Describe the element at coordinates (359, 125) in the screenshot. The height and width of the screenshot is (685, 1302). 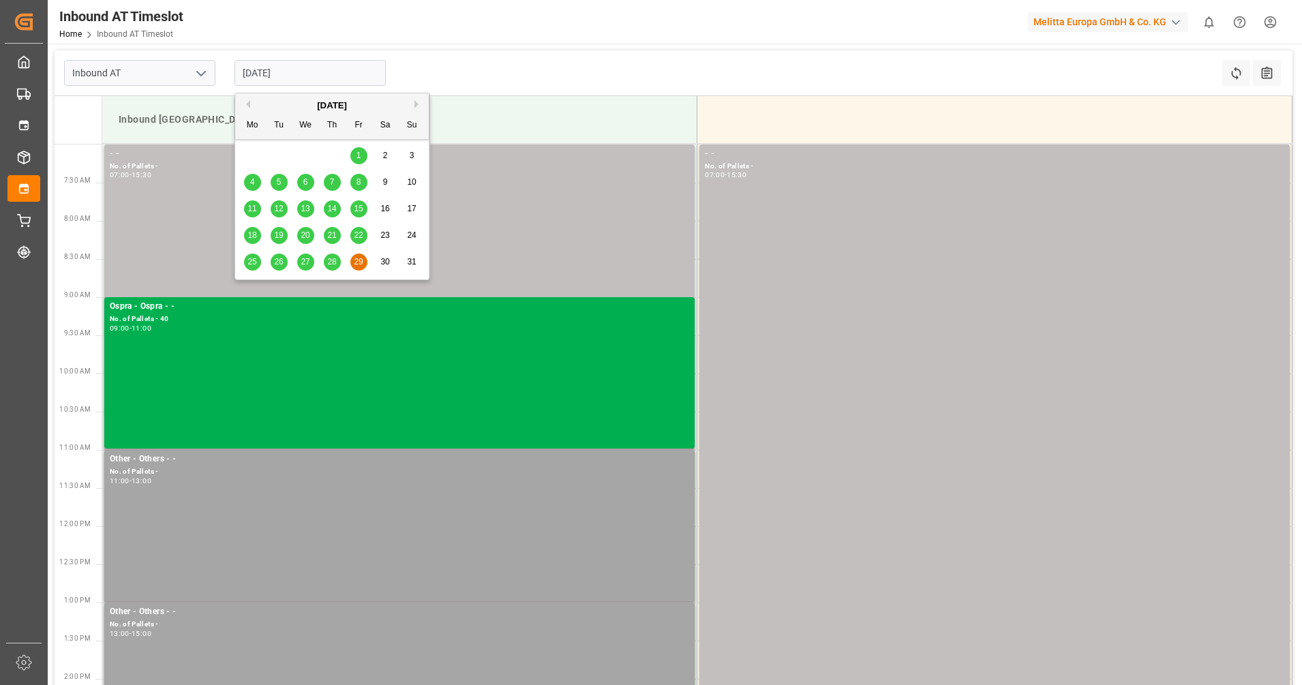
I see `div: Fr` at that location.